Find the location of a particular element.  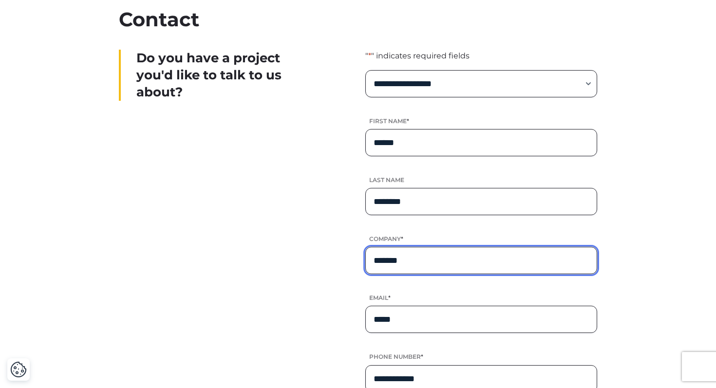

label: Company is located at coordinates (481, 239).